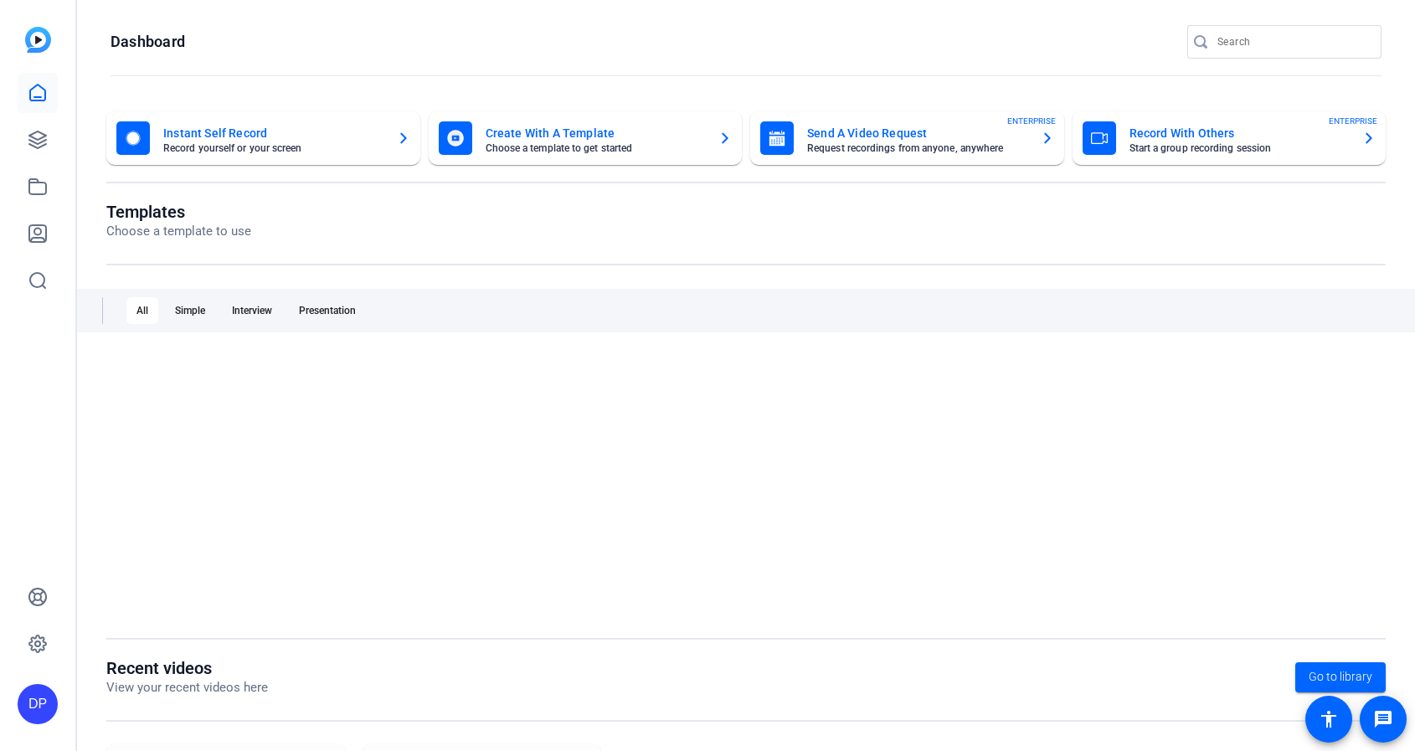 The width and height of the screenshot is (1415, 751). Describe the element at coordinates (1328, 719) in the screenshot. I see `mat-icon: accessibility` at that location.